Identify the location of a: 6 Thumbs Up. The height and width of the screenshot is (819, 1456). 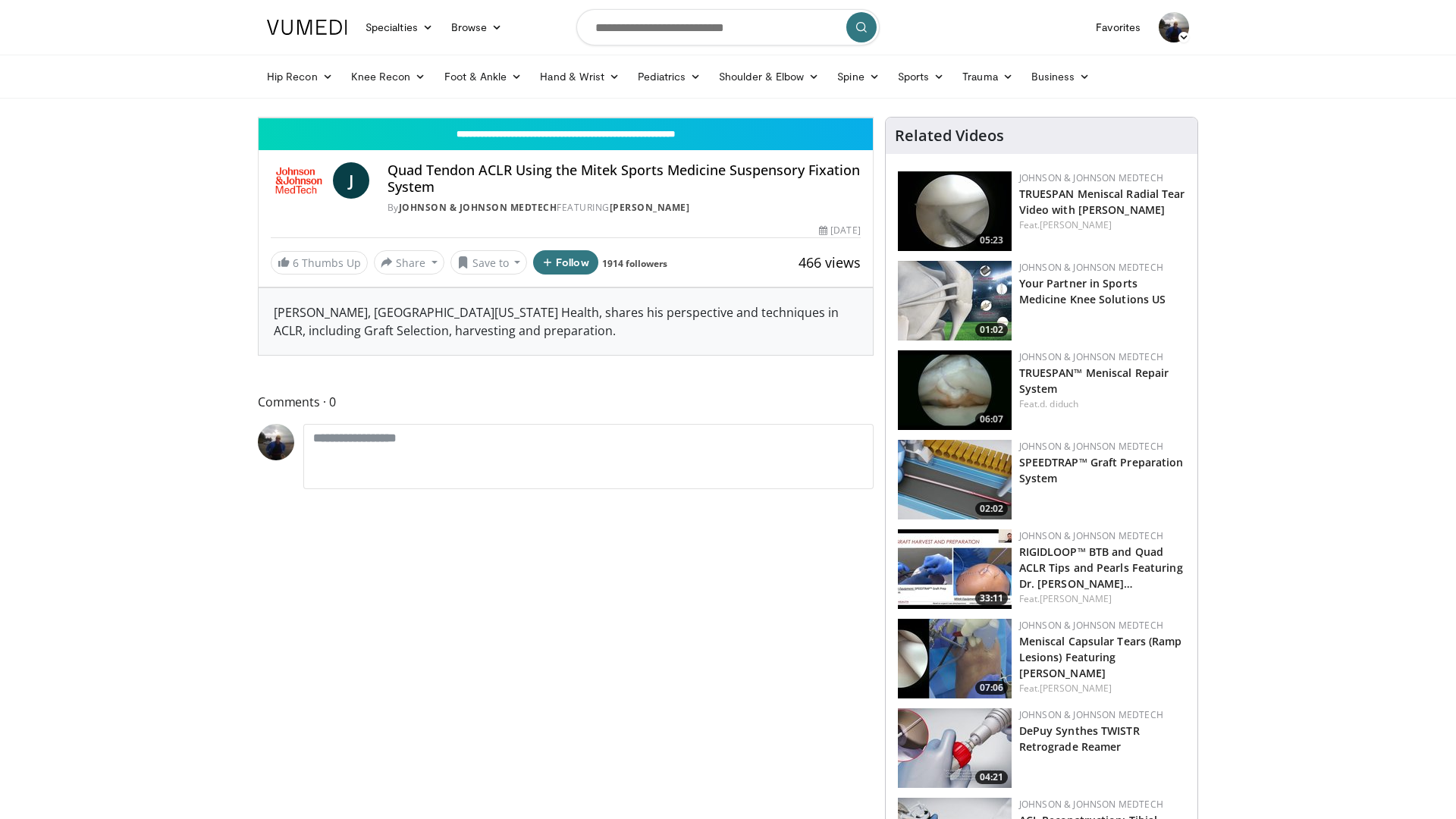
(319, 262).